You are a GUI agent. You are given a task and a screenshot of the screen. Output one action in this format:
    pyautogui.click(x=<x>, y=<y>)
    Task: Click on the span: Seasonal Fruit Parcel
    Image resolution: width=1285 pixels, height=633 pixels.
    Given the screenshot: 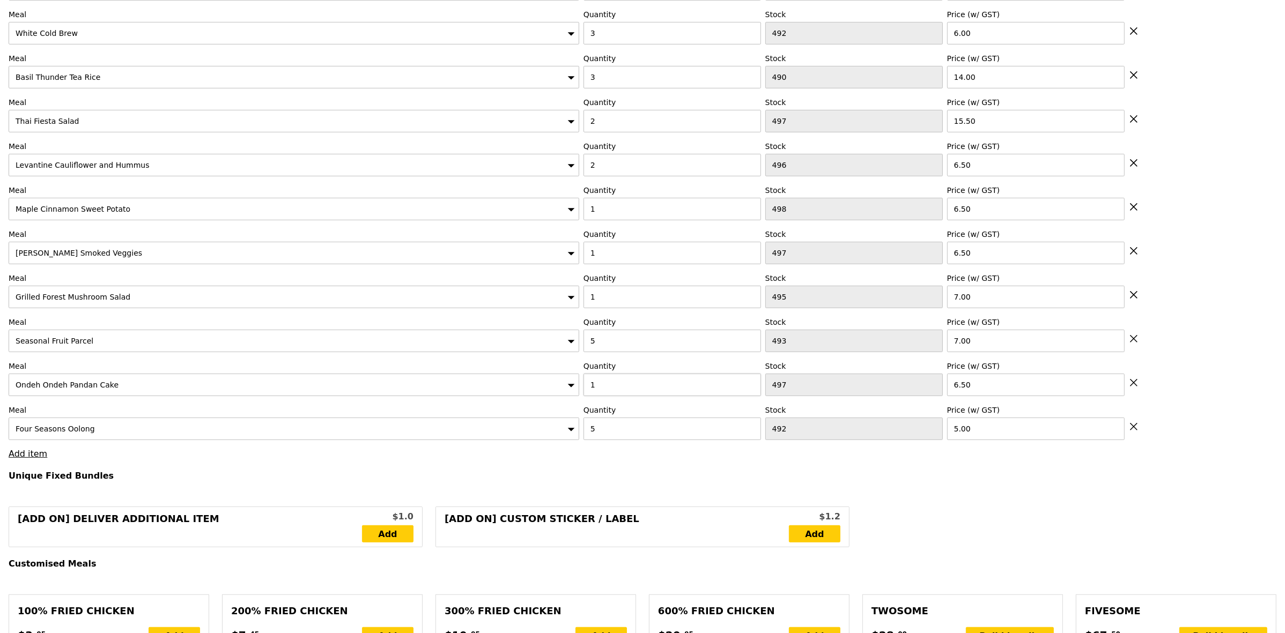 What is the action you would take?
    pyautogui.click(x=54, y=341)
    